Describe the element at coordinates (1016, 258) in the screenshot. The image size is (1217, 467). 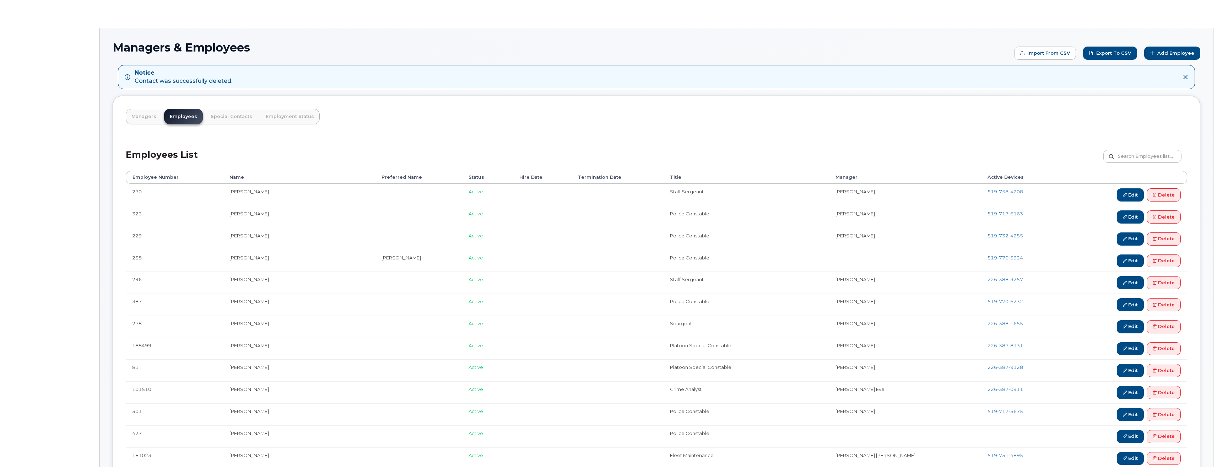
I see `span: 5924` at that location.